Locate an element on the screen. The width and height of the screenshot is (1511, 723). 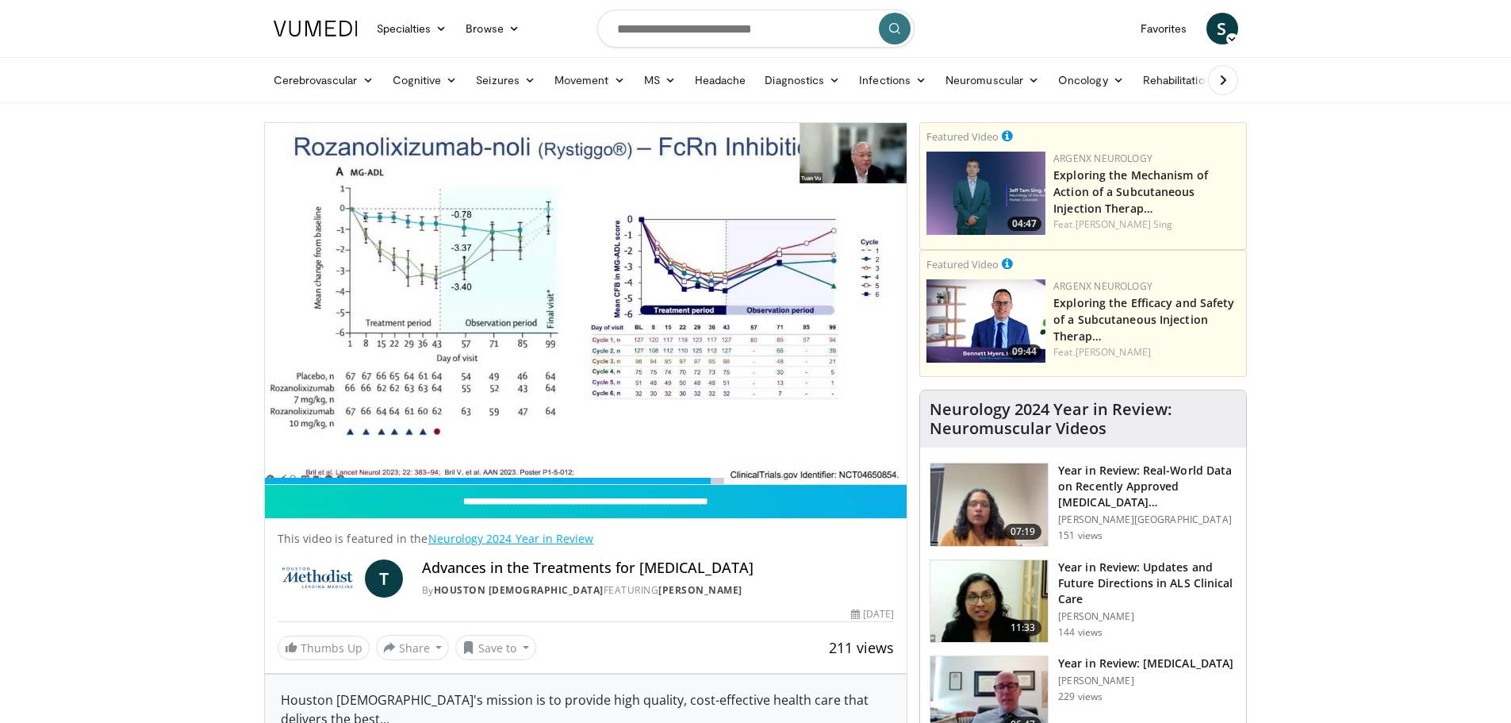
img: b9ab5310-2c91-4520-b289-d2382bcbf1b1.150x105_q85_crop-smart_upscale.jpg is located at coordinates (989, 504).